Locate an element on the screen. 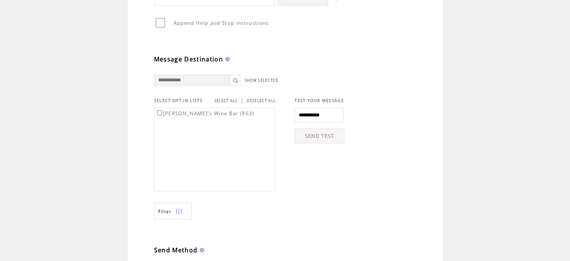 This screenshot has width=570, height=261. a: SEND TEST is located at coordinates (319, 136).